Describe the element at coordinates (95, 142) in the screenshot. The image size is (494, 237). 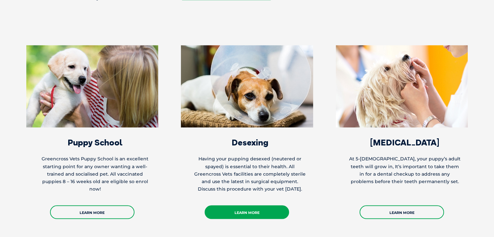
I see `h3: Puppy School` at that location.